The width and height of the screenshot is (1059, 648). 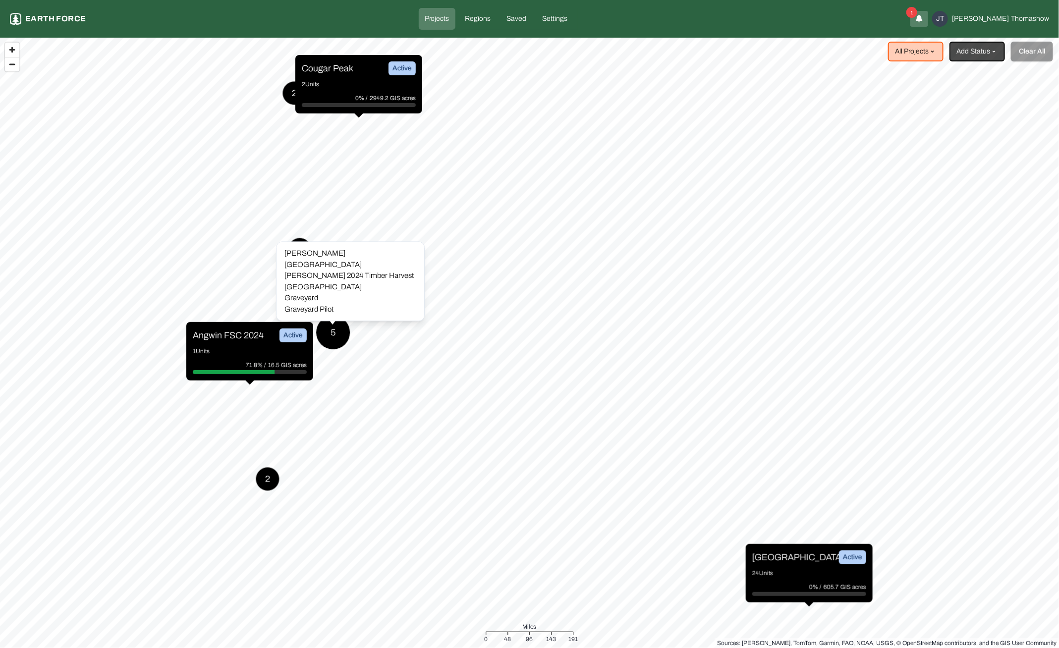 I want to click on p: Saved, so click(x=517, y=19).